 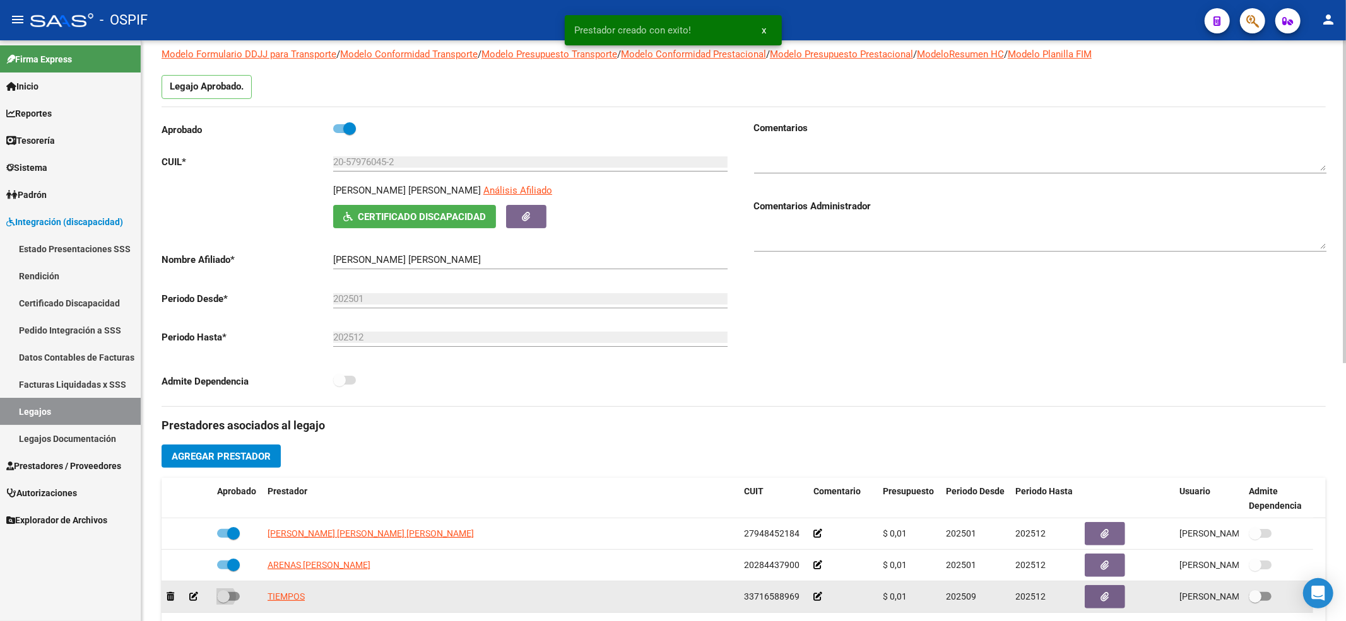 I want to click on mat-icon: menu, so click(x=18, y=20).